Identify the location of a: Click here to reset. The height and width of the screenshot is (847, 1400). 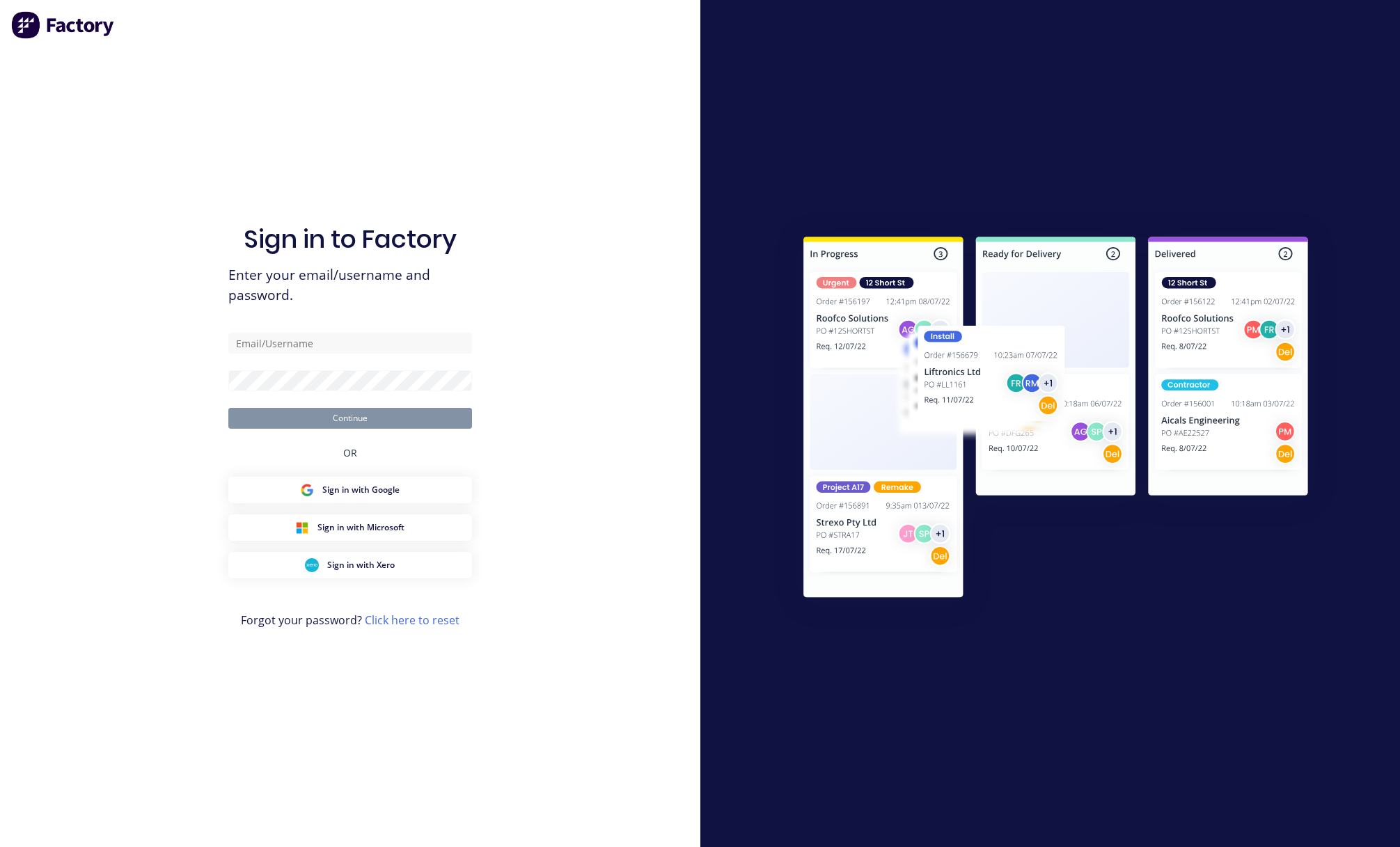
(412, 620).